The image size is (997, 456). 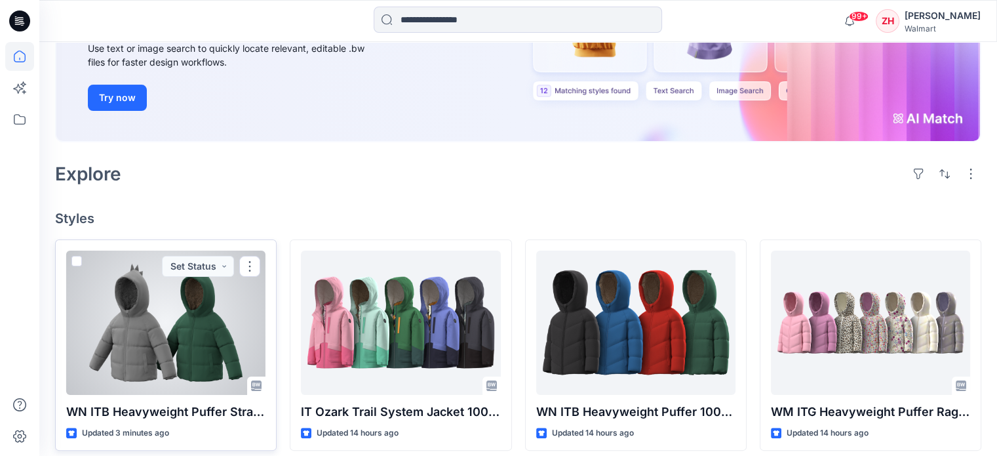 What do you see at coordinates (117, 98) in the screenshot?
I see `button: Try now` at bounding box center [117, 98].